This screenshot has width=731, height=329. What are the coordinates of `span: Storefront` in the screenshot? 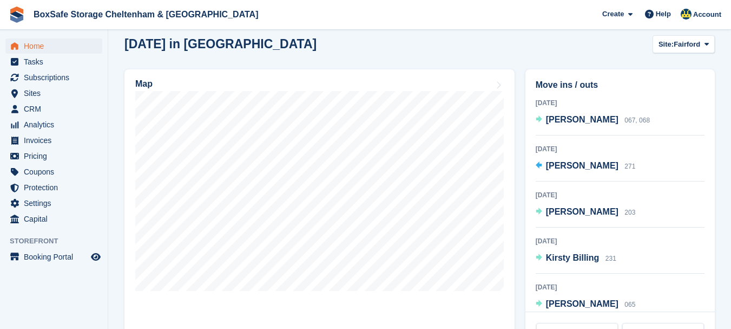 It's located at (58, 241).